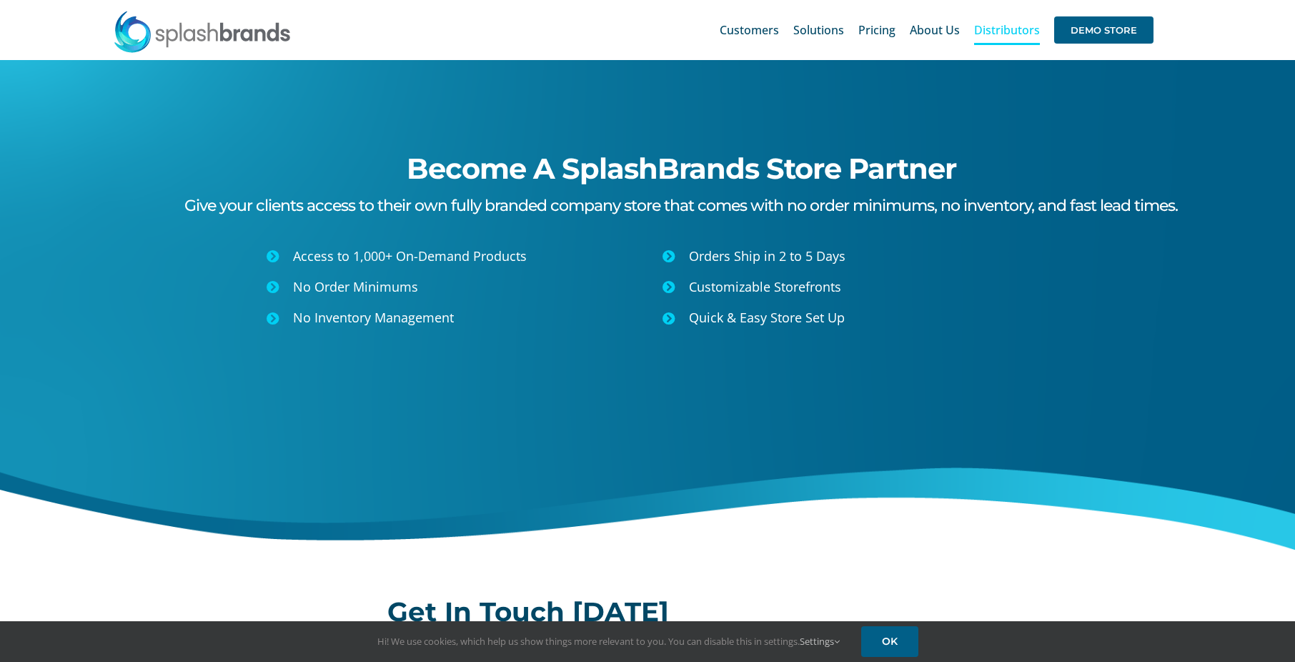 The width and height of the screenshot is (1295, 662). Describe the element at coordinates (765, 287) in the screenshot. I see `span: Customizable Storefronts` at that location.